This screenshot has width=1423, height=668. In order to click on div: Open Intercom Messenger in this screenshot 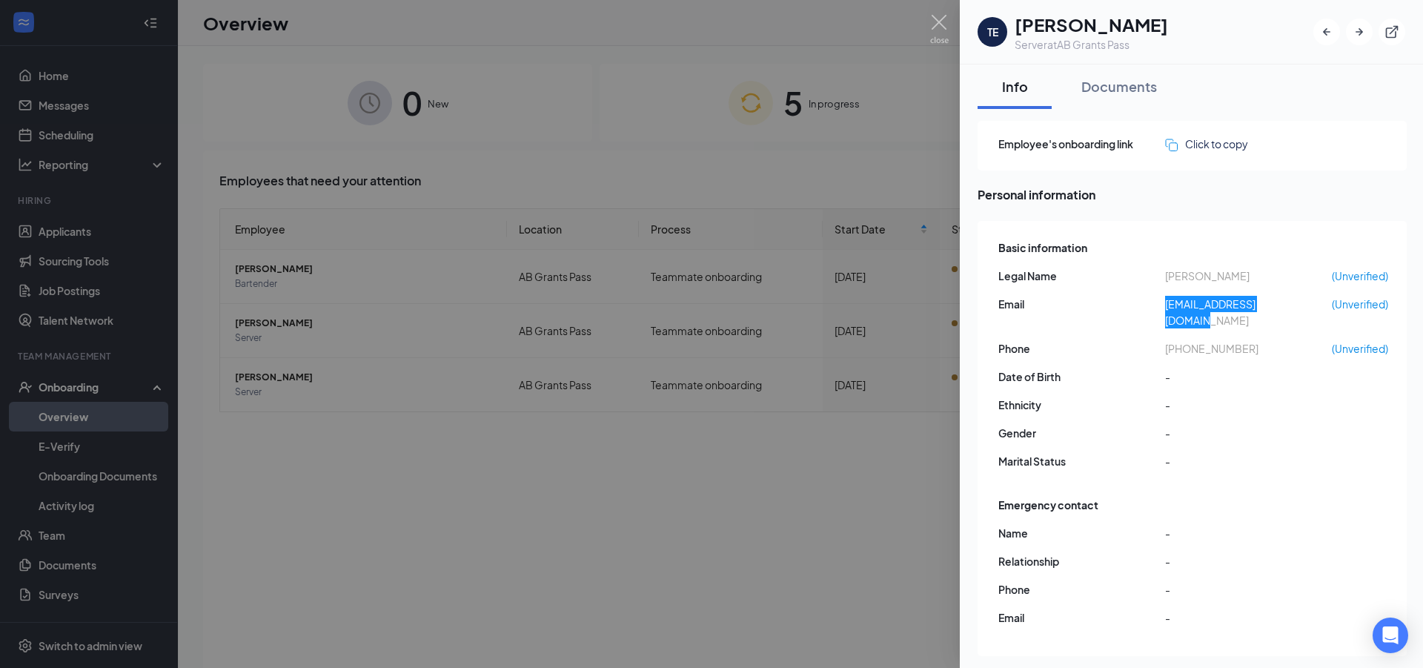, I will do `click(1390, 635)`.